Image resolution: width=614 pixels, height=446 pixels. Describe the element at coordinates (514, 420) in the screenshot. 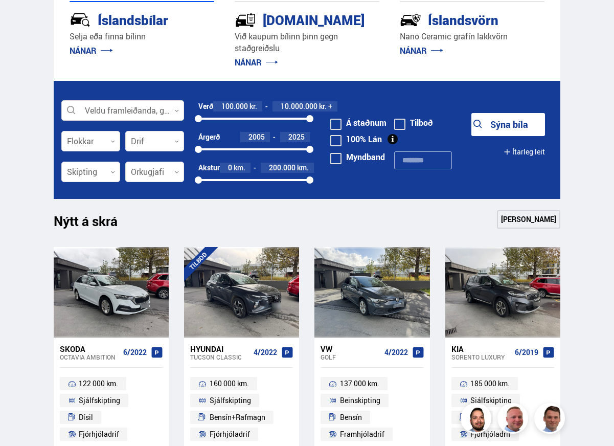

I see `img: siFngHWaQ9KaOqBr.png` at that location.